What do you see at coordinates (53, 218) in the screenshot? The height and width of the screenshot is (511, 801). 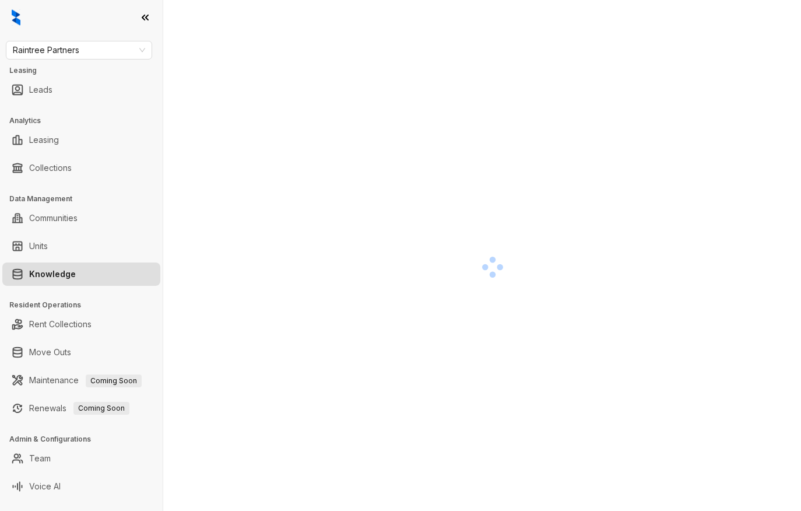 I see `a: Communities` at bounding box center [53, 218].